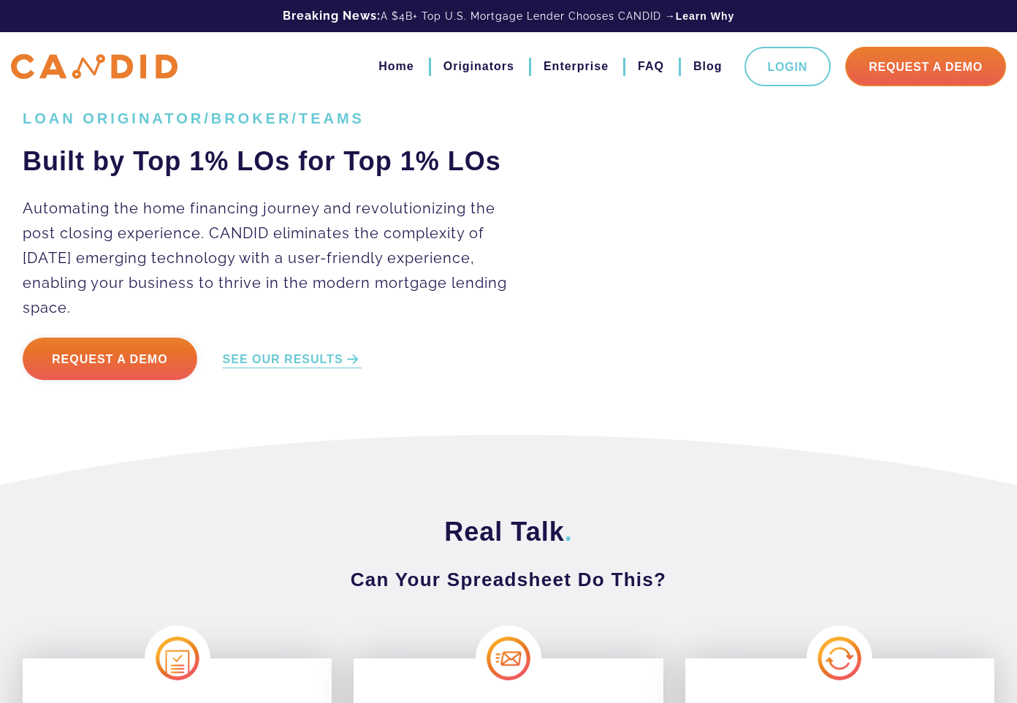 The image size is (1017, 703). What do you see at coordinates (332, 15) in the screenshot?
I see `b: Breaking News:` at bounding box center [332, 15].